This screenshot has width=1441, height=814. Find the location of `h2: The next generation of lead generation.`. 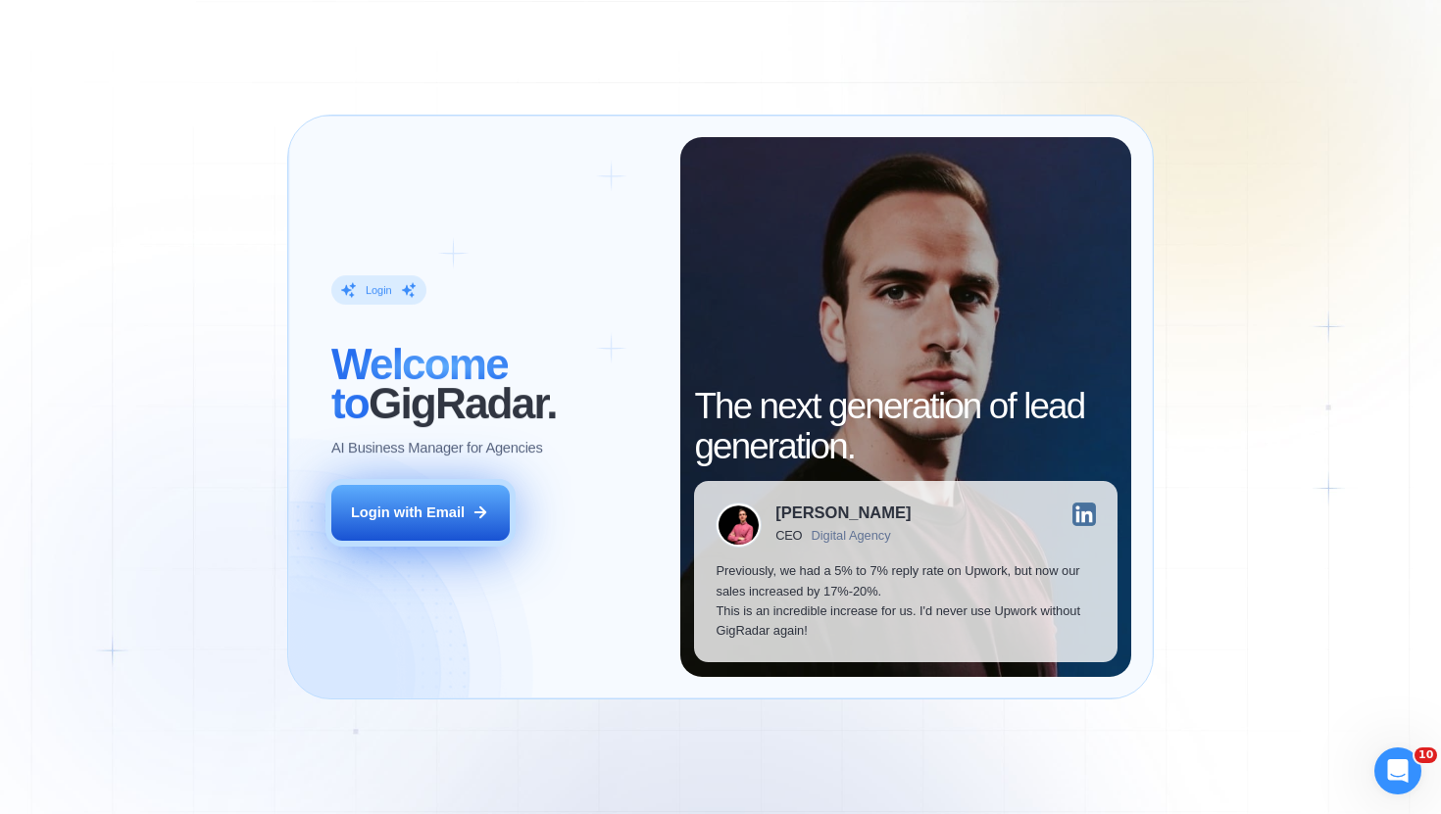

h2: The next generation of lead generation. is located at coordinates (905, 426).